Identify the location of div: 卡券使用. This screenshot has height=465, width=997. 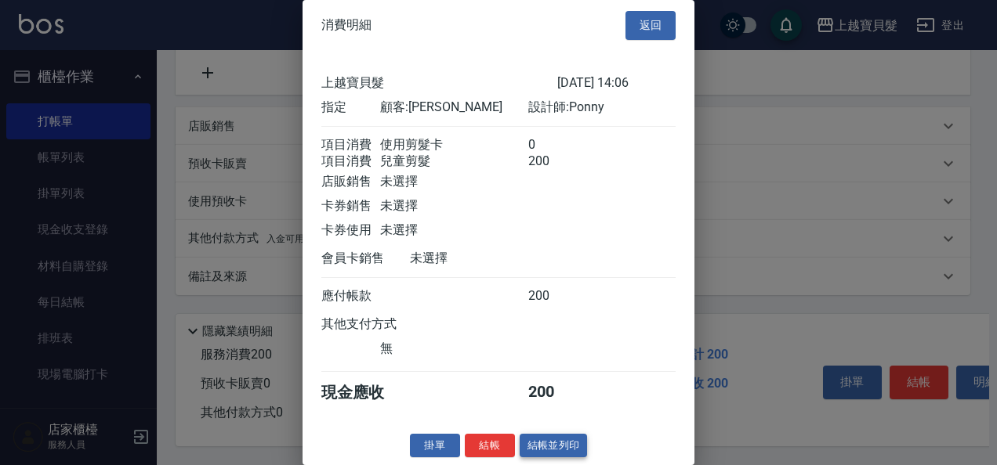
(350, 230).